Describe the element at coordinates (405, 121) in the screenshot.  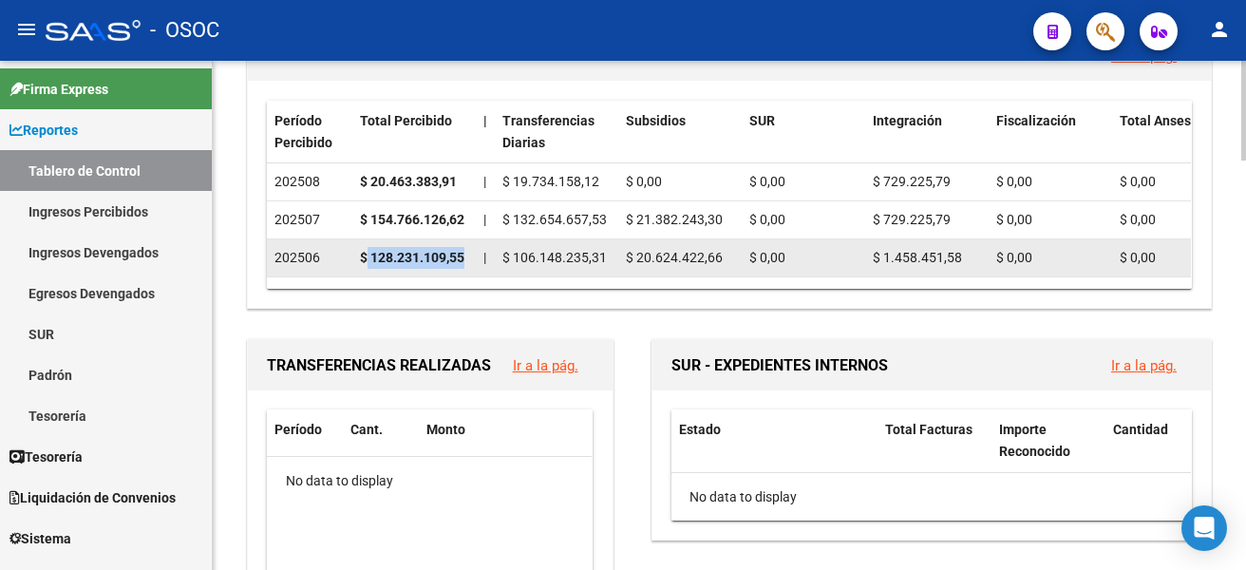
I see `span: Total Percibido` at that location.